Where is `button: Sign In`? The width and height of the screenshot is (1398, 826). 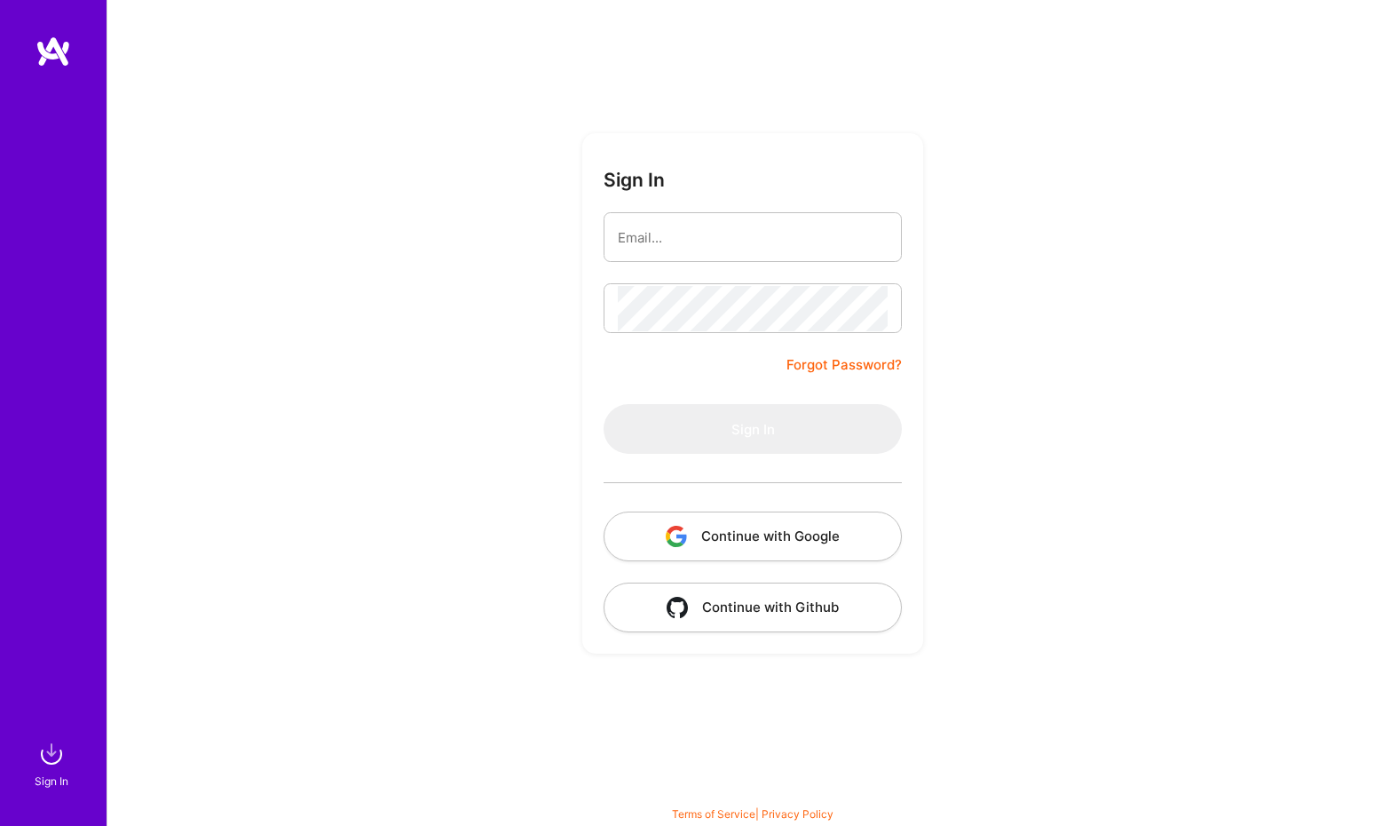
button: Sign In is located at coordinates (753, 429).